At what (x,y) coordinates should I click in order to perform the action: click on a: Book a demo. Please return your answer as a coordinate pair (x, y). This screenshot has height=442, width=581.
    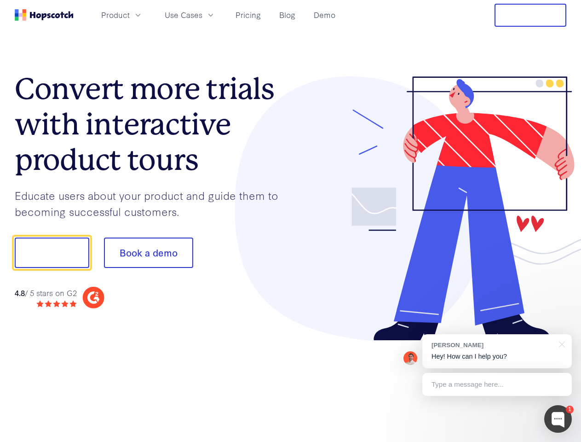
    Looking at the image, I should click on (149, 253).